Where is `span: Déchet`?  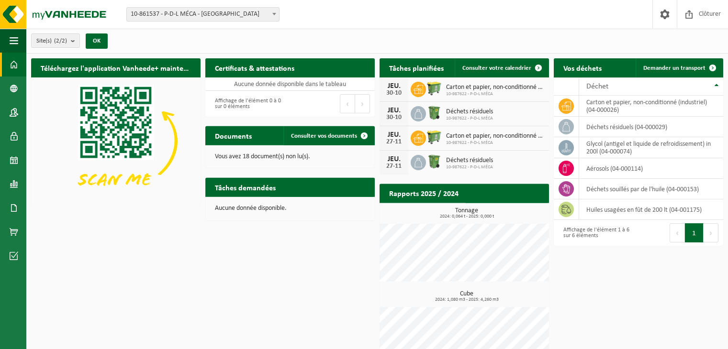 span: Déchet is located at coordinates (597, 87).